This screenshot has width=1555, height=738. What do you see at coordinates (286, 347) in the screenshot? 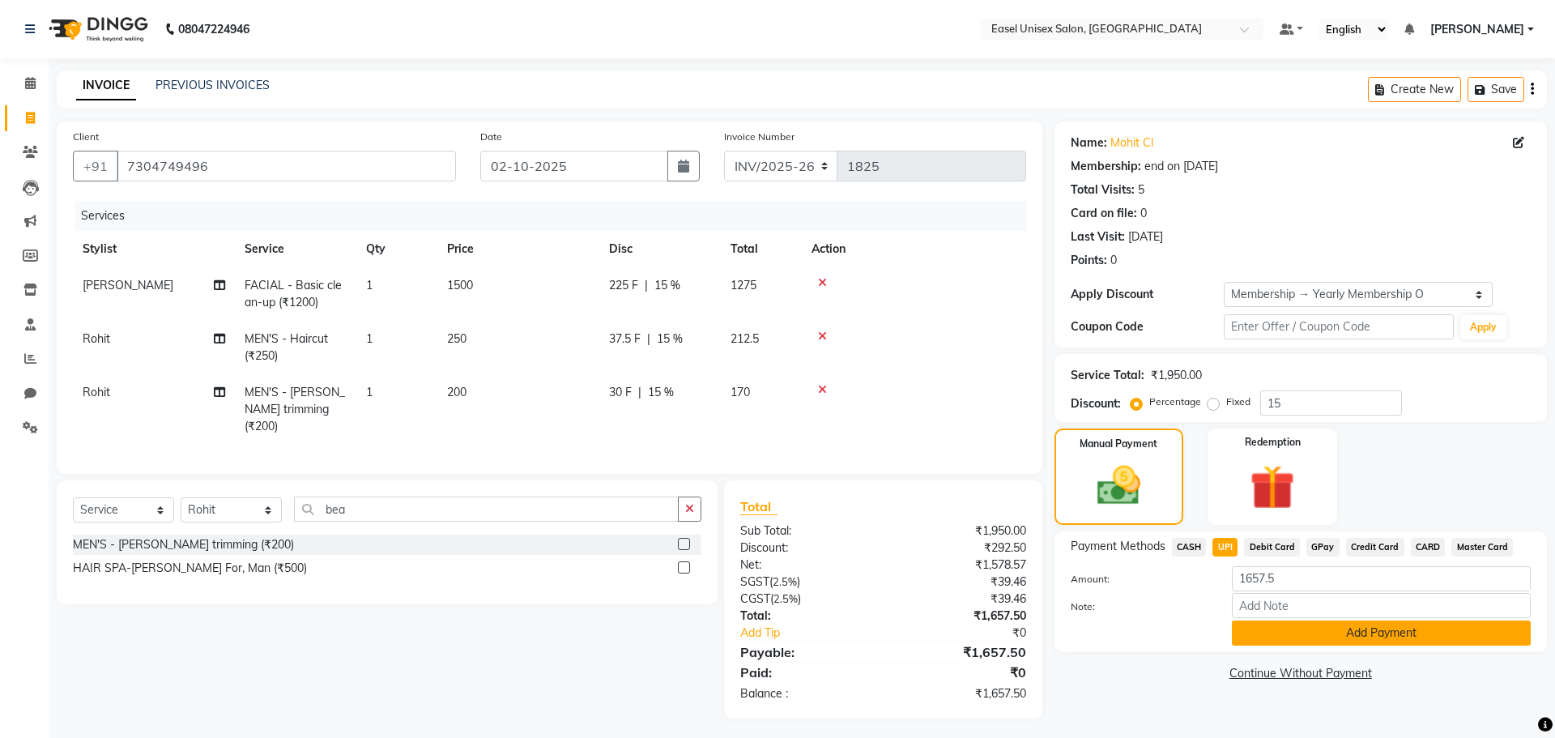
I see `span: MEN'S - Haircut (₹250)` at bounding box center [286, 347].